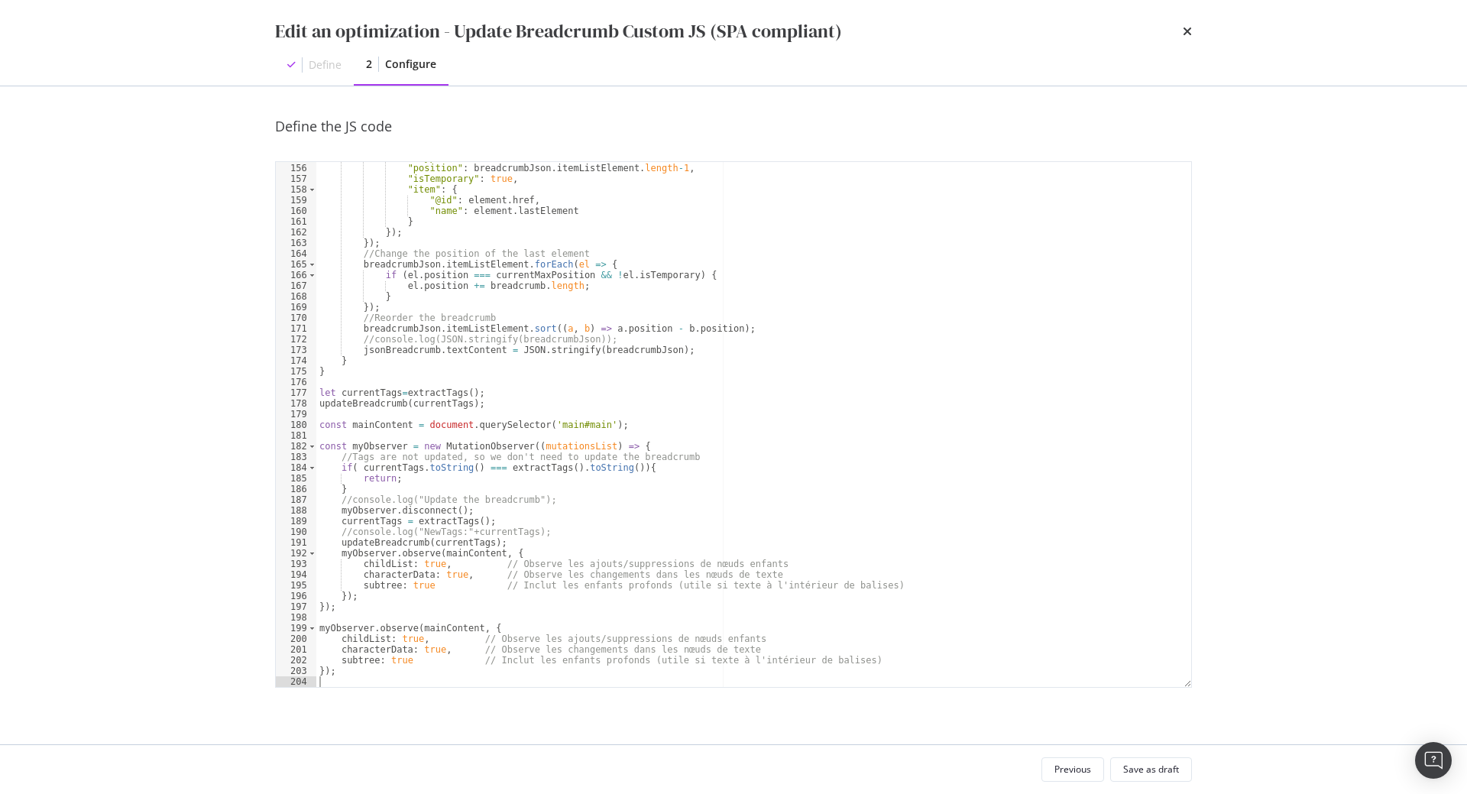 This screenshot has height=794, width=1467. What do you see at coordinates (1150, 768) in the screenshot?
I see `div: Save as draft` at bounding box center [1150, 768].